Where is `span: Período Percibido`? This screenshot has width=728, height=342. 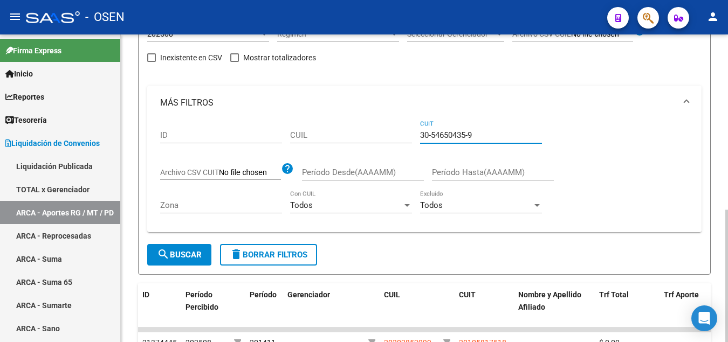 span: Período Percibido is located at coordinates (202, 301).